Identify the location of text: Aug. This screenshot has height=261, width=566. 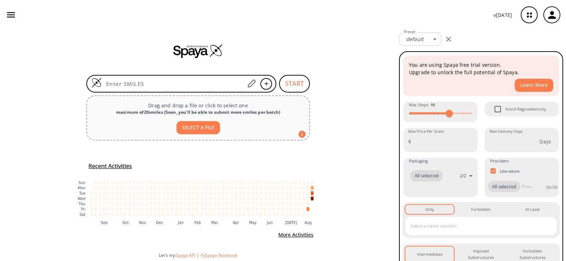
(308, 222).